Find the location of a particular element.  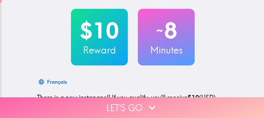

h3: Minutes is located at coordinates (166, 50).